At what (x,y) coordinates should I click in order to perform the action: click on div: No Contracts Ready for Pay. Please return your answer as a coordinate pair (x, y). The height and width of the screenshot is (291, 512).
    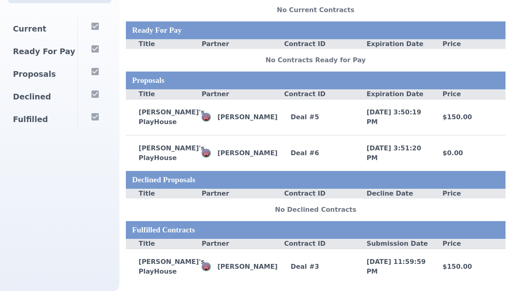
    Looking at the image, I should click on (316, 60).